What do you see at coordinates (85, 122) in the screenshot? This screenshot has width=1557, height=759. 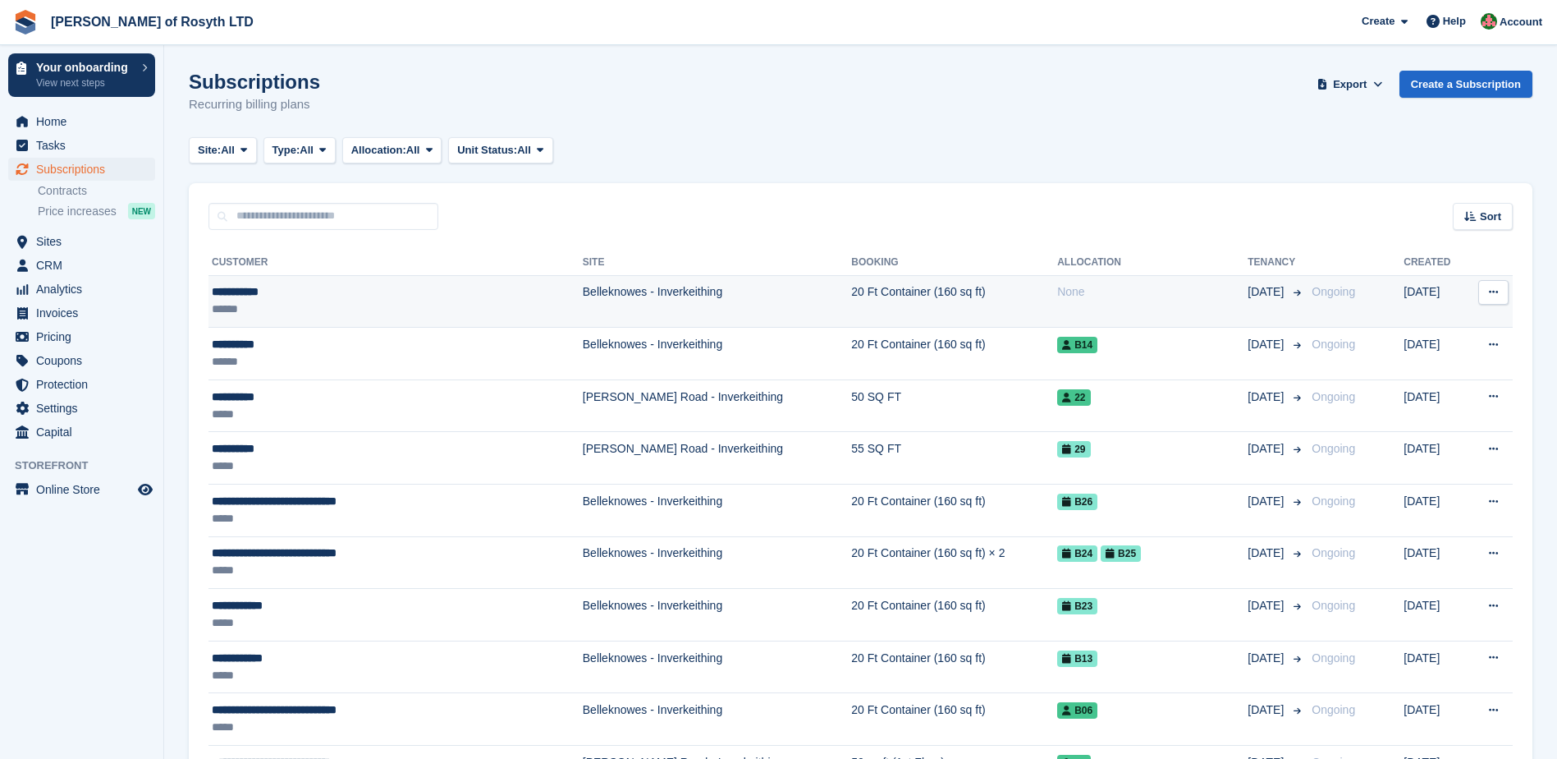 I see `span: Home` at bounding box center [85, 122].